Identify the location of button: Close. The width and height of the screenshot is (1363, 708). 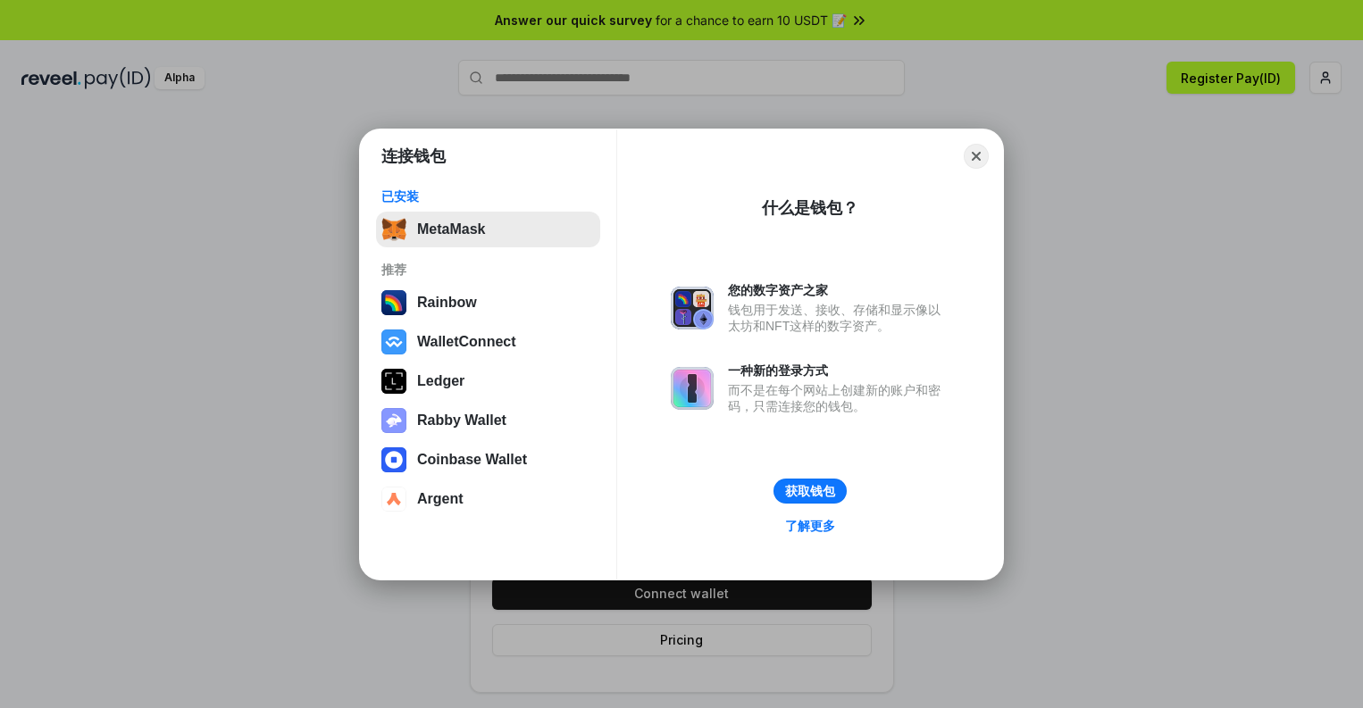
(976, 156).